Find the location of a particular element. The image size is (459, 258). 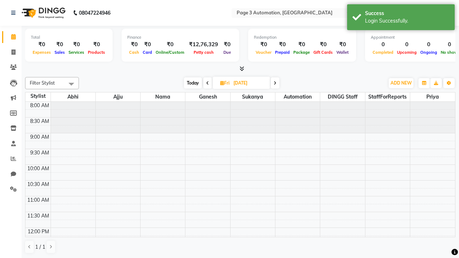

span: Products is located at coordinates (96, 52).